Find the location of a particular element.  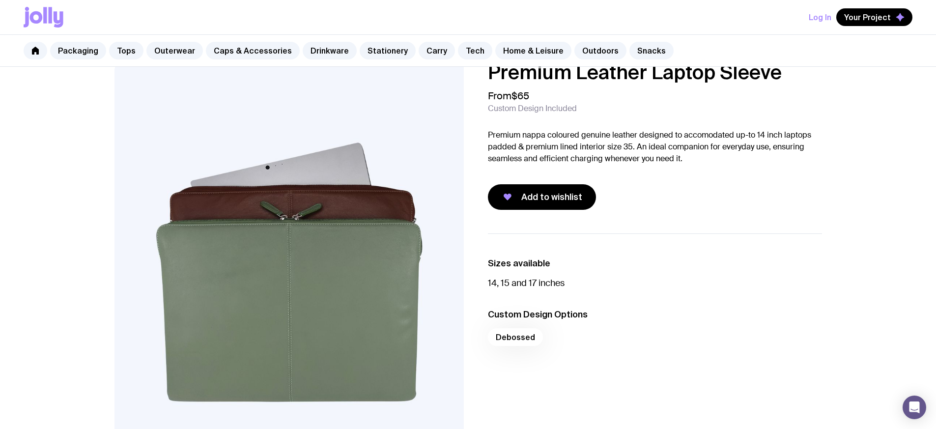

span: From is located at coordinates (509, 96).